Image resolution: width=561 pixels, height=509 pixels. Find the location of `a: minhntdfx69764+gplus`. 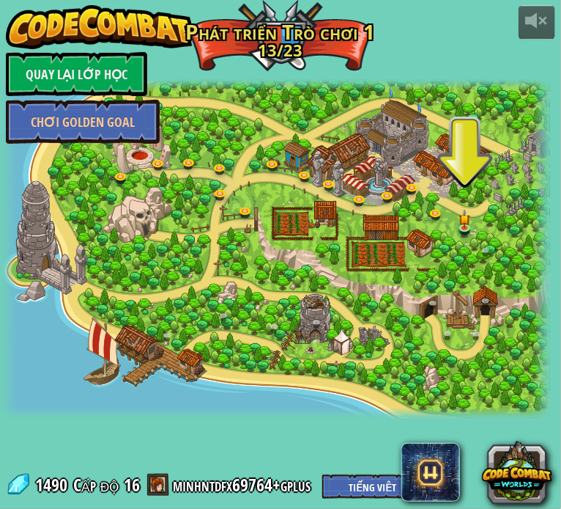

a: minhntdfx69764+gplus is located at coordinates (244, 485).